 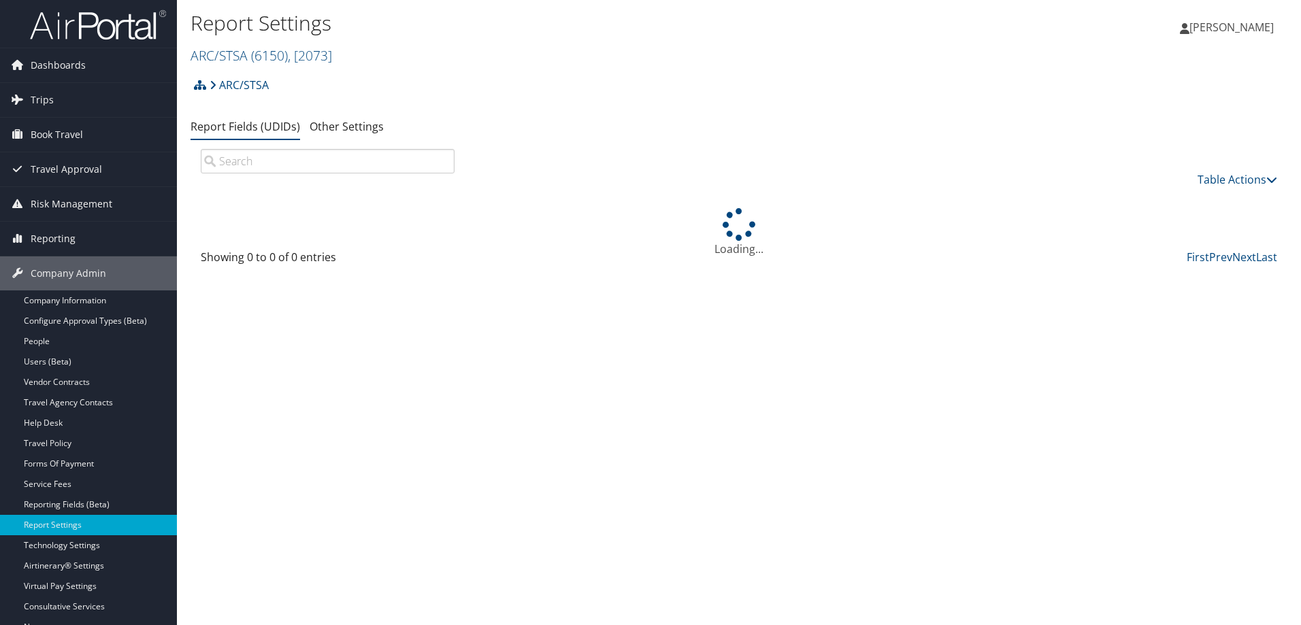 I want to click on span: Book Travel, so click(x=56, y=135).